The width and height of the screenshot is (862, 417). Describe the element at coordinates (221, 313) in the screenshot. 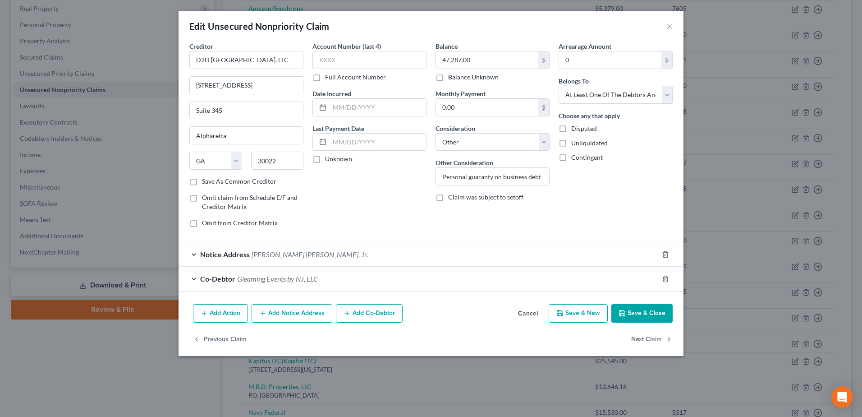

I see `button: Add Action` at that location.